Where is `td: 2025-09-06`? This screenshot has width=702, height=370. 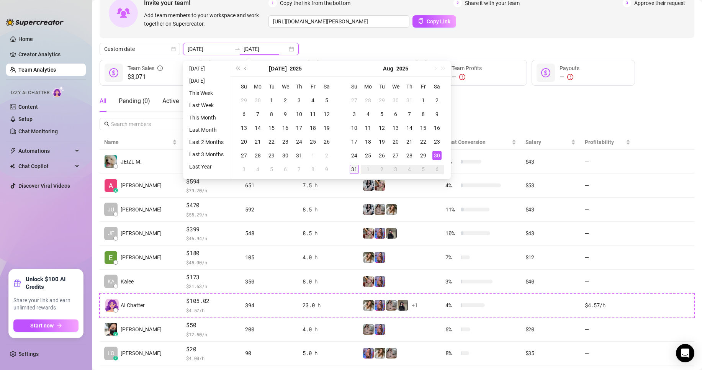
td: 2025-09-06 is located at coordinates (437, 169).